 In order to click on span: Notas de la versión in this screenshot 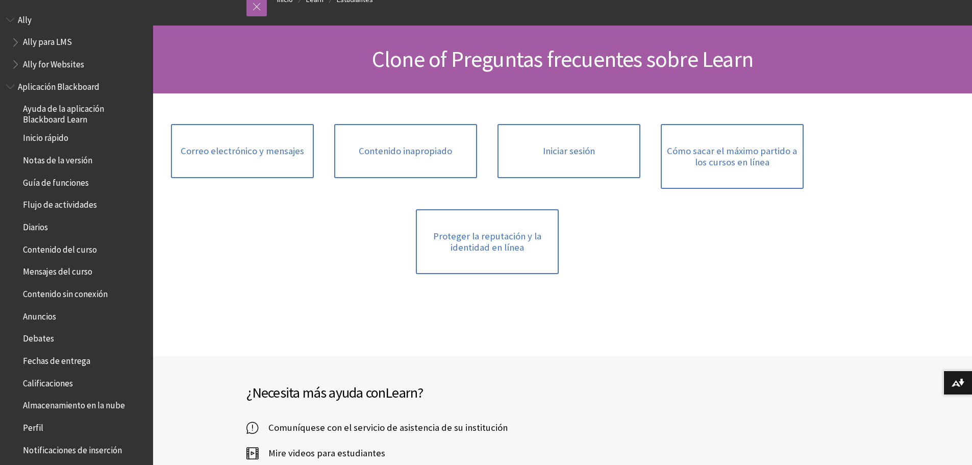, I will do `click(58, 158)`.